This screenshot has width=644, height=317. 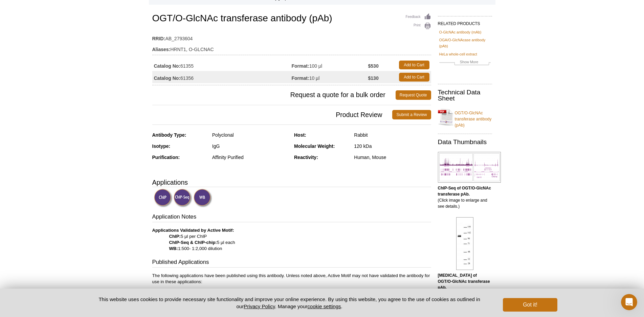 I want to click on strong: ChIP:, so click(x=175, y=236).